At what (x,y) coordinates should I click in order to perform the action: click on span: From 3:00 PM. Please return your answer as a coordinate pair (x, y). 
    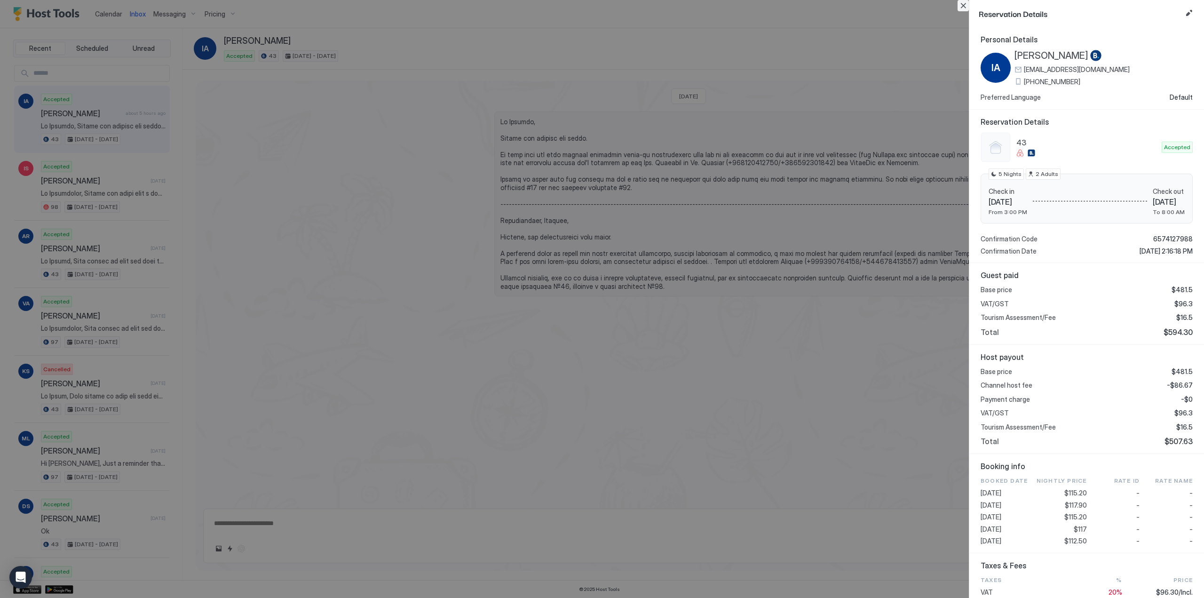
    Looking at the image, I should click on (1008, 212).